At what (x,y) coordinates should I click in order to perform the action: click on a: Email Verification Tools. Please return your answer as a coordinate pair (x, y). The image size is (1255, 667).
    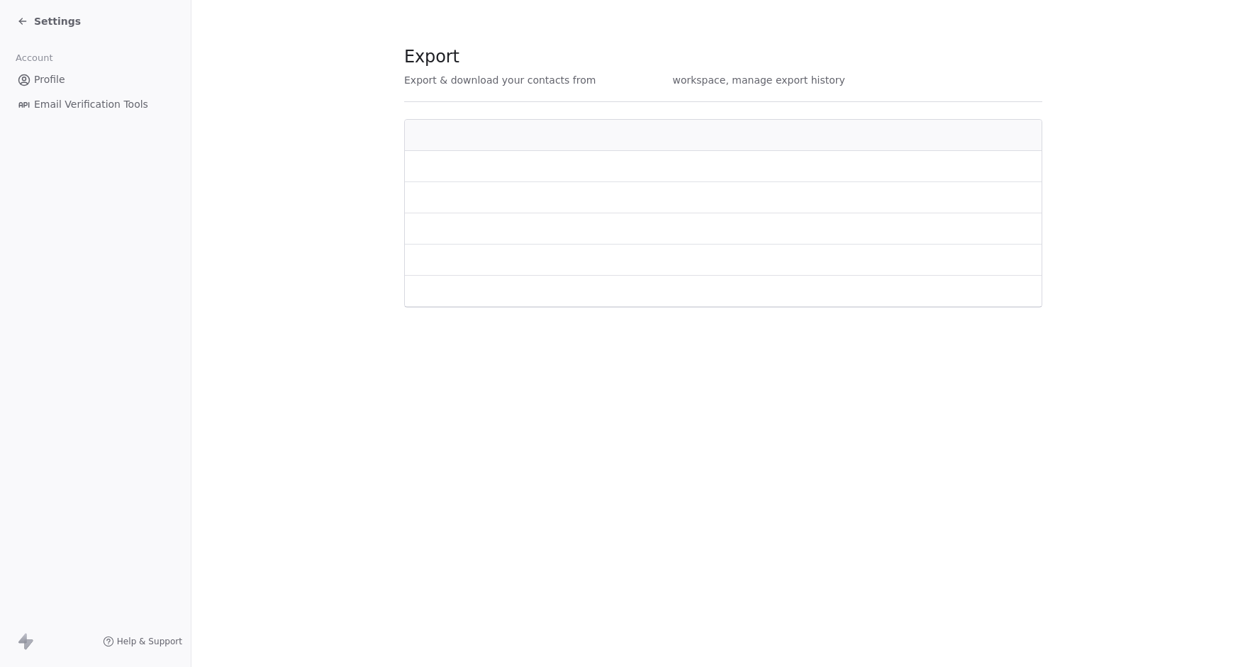
    Looking at the image, I should click on (95, 104).